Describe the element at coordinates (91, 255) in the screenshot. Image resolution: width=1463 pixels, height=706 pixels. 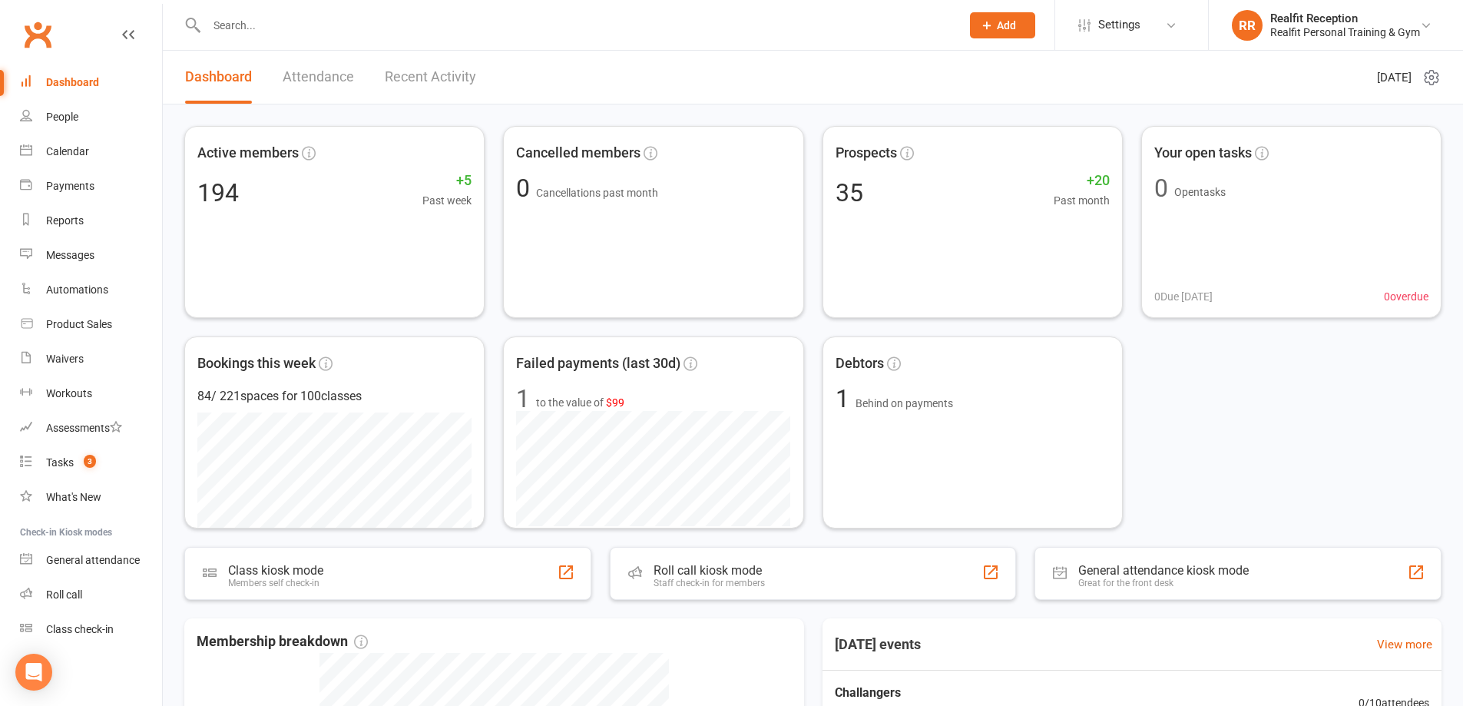
I see `a: Messages` at that location.